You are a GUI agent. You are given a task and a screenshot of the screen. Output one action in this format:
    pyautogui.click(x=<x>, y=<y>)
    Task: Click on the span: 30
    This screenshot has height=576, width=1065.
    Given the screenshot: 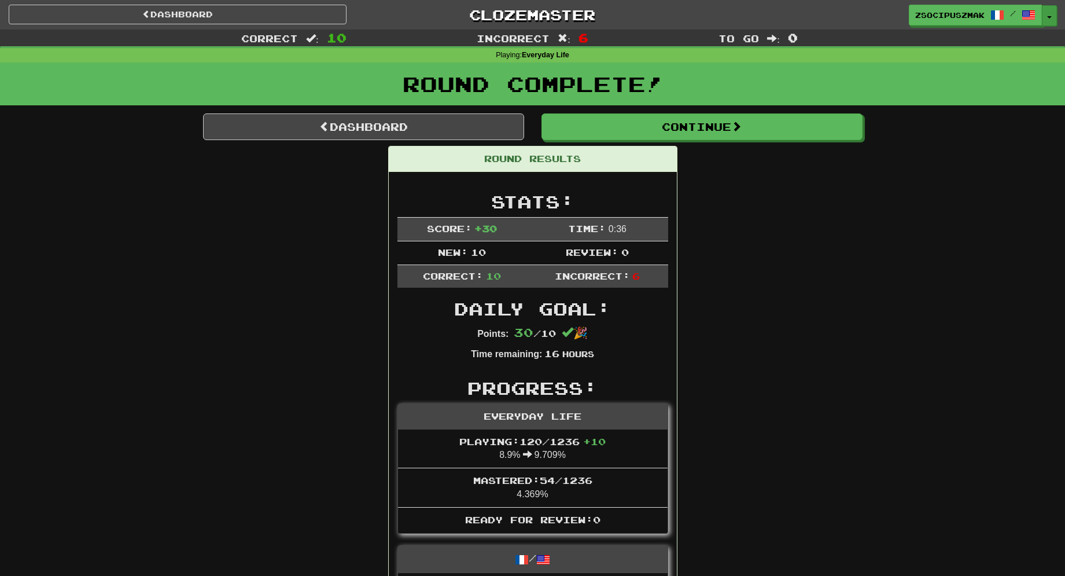 What is the action you would take?
    pyautogui.click(x=524, y=332)
    